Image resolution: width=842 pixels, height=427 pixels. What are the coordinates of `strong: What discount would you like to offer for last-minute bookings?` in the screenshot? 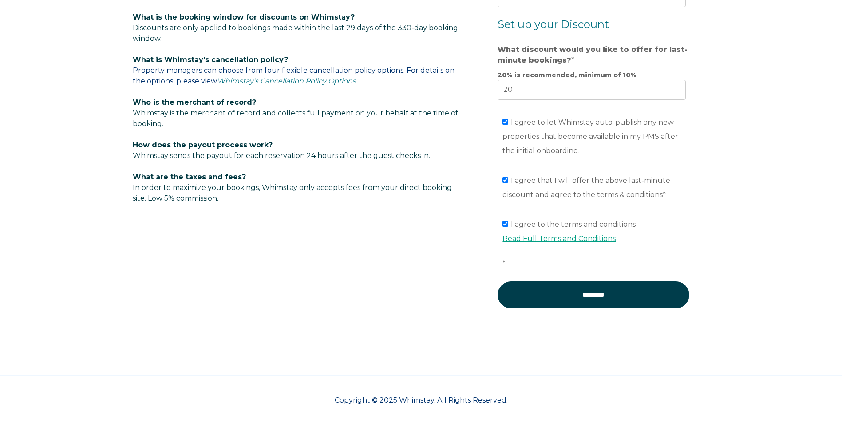 It's located at (593, 55).